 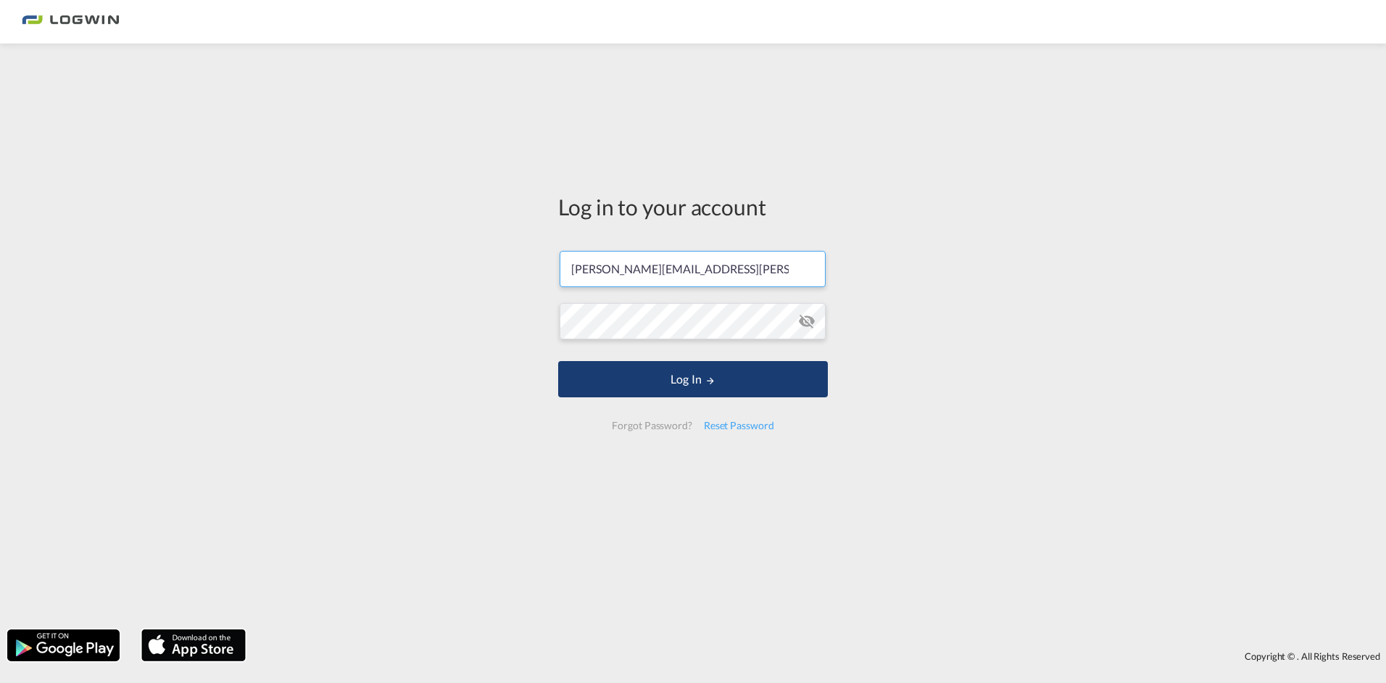 I want to click on div: Copyright © . All Rights Reserved, so click(x=819, y=656).